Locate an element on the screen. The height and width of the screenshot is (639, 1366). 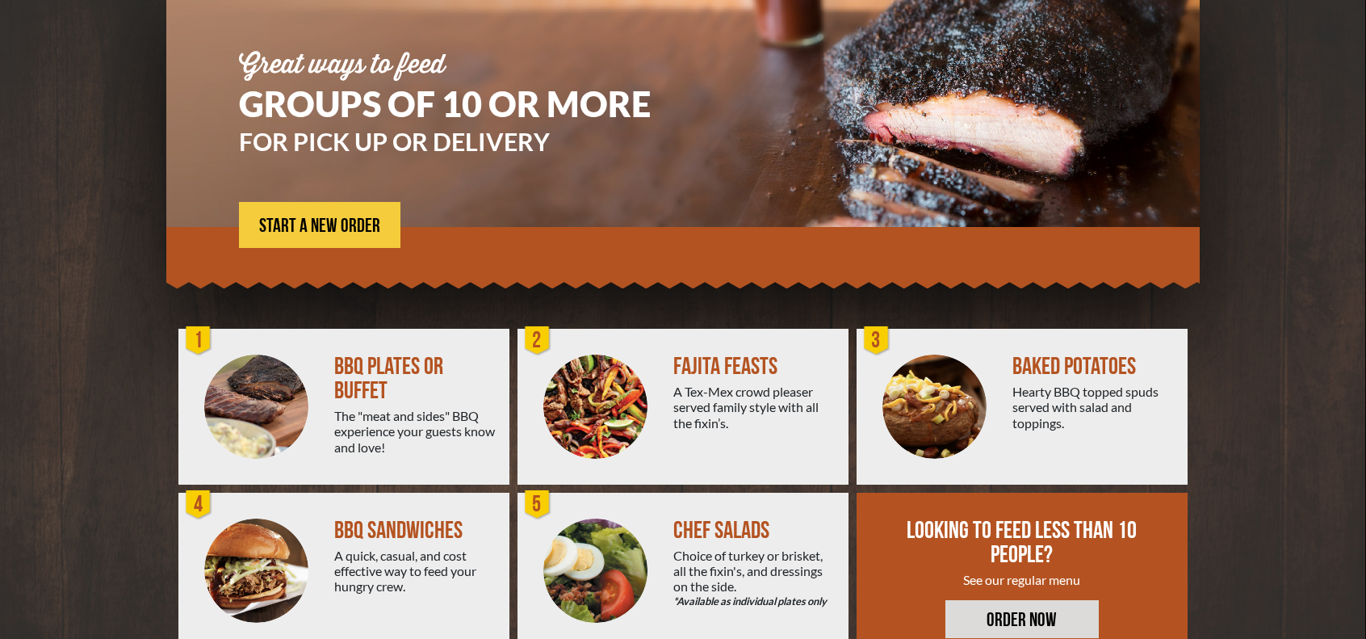
h3: FOR PICK UP OR DELIVERY is located at coordinates (469, 141).